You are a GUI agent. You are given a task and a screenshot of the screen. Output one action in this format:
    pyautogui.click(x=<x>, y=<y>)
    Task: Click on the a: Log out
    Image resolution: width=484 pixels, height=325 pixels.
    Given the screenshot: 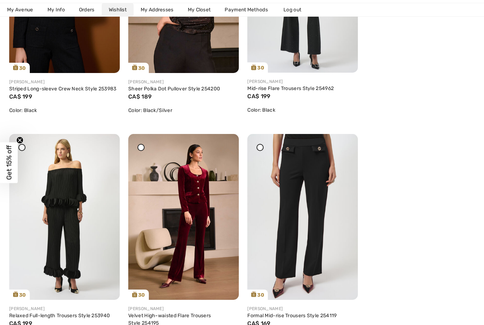 What is the action you would take?
    pyautogui.click(x=296, y=10)
    